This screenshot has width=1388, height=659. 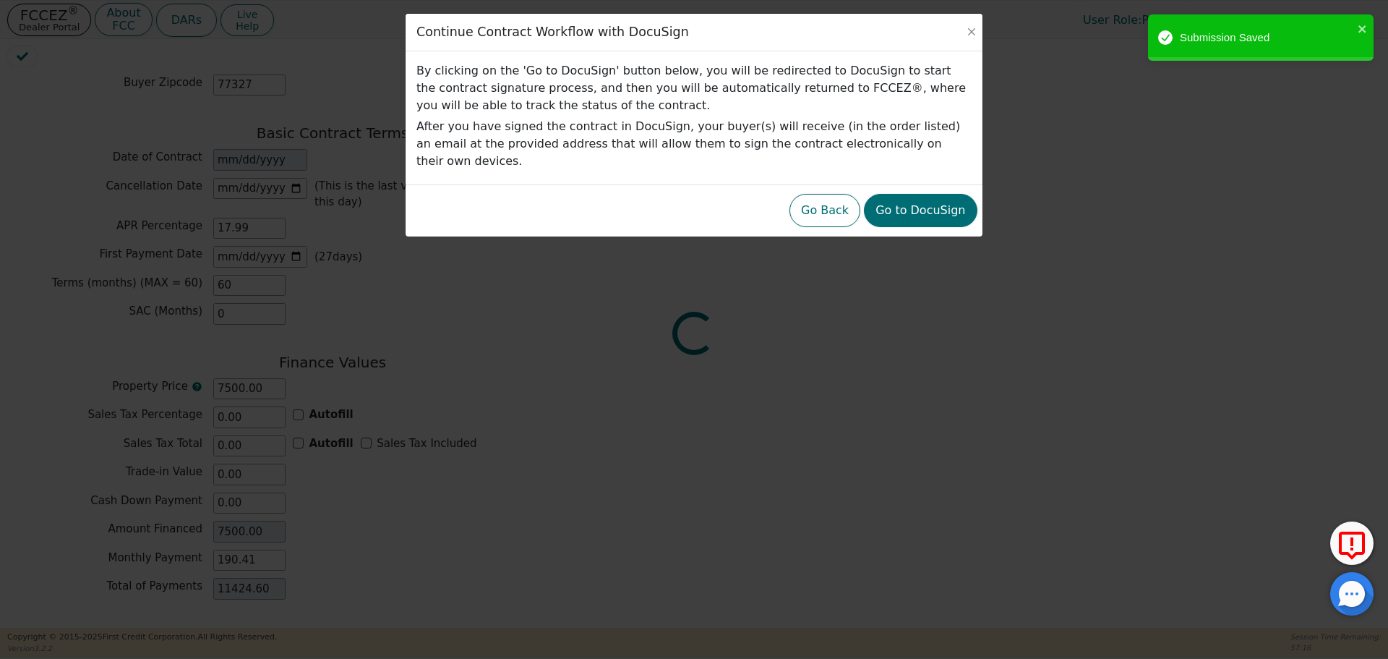 I want to click on button: close, so click(x=1363, y=28).